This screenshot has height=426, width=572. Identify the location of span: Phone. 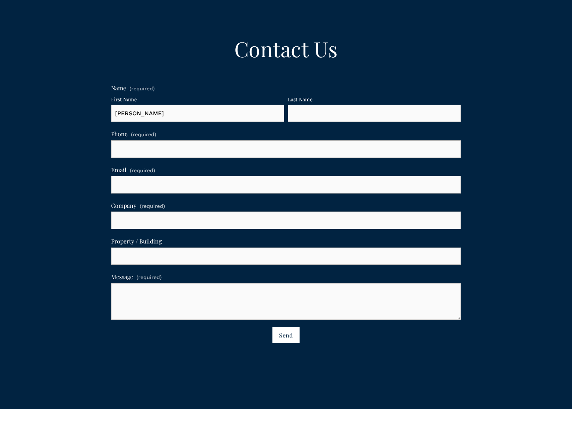
(119, 134).